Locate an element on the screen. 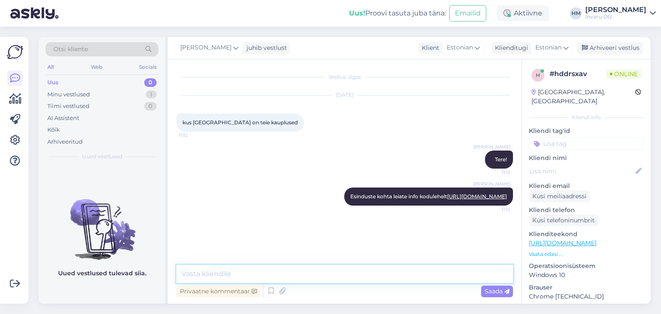 Image resolution: width=661 pixels, height=314 pixels. div: Klienditugi is located at coordinates (510, 48).